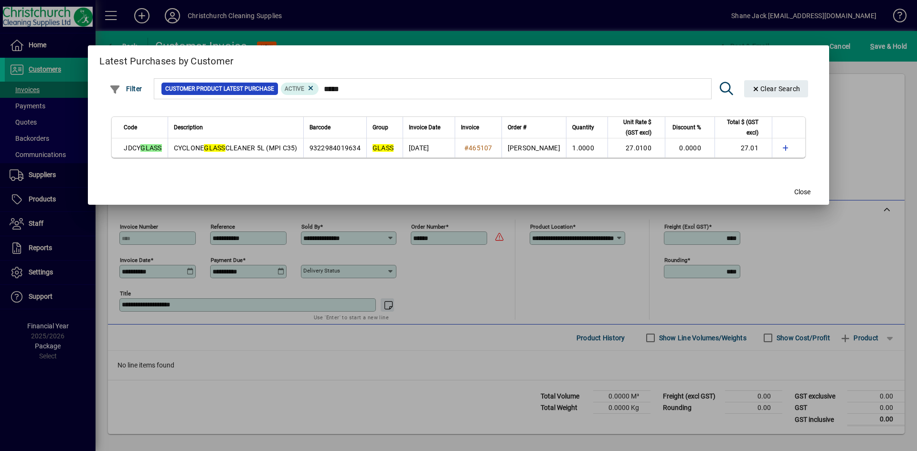 The image size is (917, 451). I want to click on span: Code, so click(130, 128).